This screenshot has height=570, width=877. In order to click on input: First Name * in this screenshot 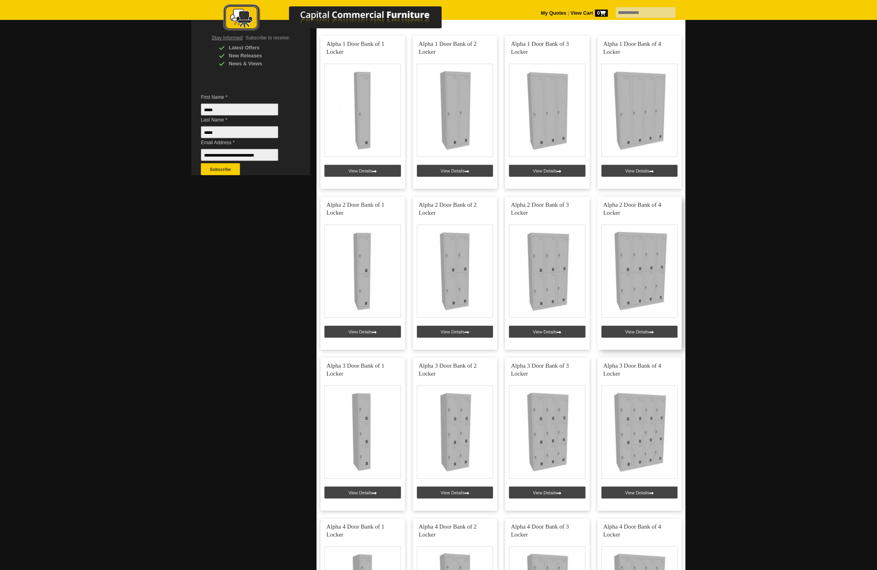, I will do `click(240, 110)`.